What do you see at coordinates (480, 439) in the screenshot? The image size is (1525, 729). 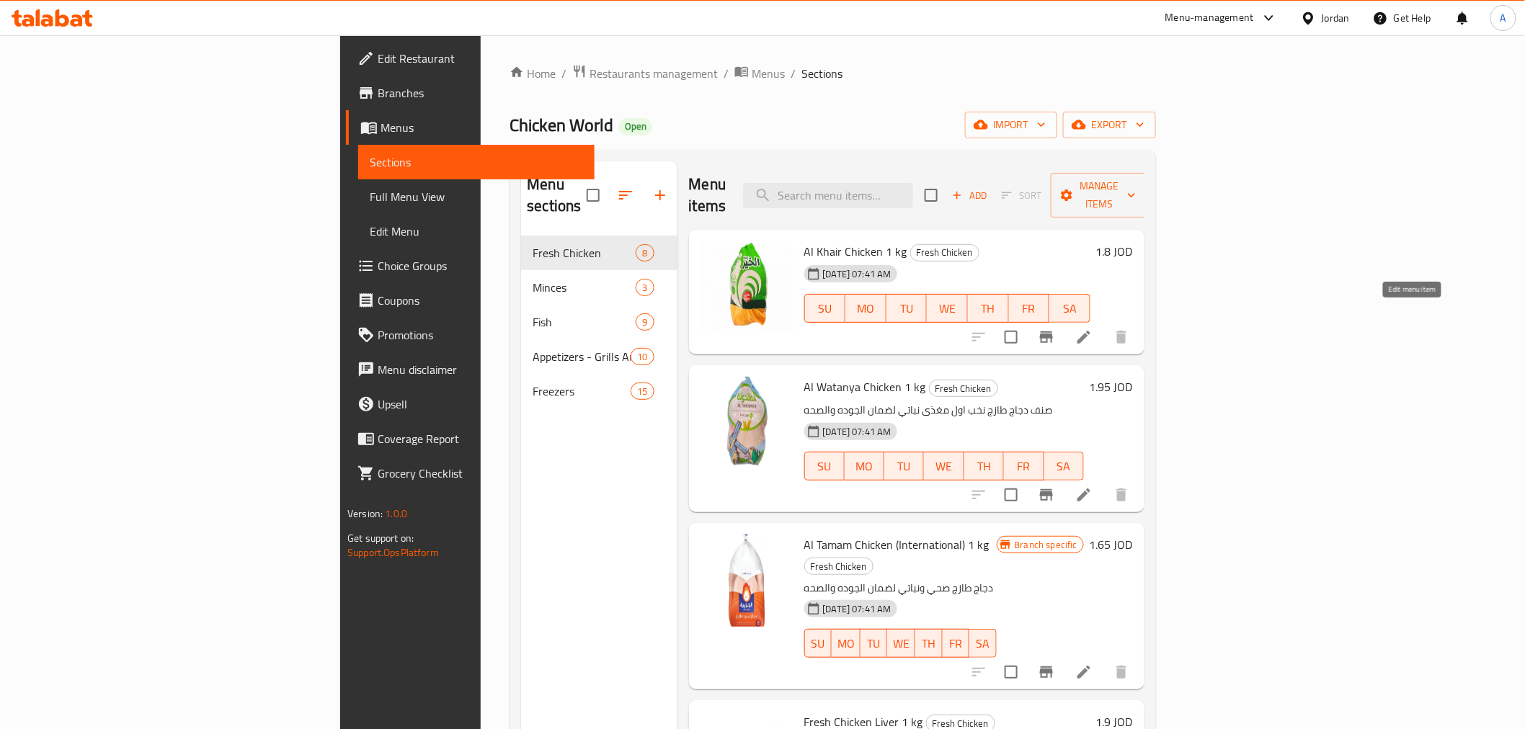 I see `span: Coverage Report` at bounding box center [480, 439].